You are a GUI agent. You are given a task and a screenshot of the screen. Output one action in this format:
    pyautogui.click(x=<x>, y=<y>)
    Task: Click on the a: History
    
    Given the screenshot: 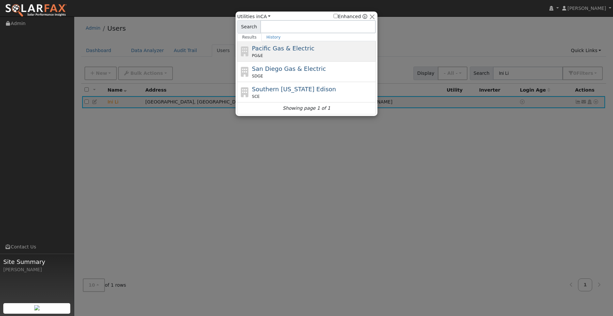 What is the action you would take?
    pyautogui.click(x=273, y=37)
    